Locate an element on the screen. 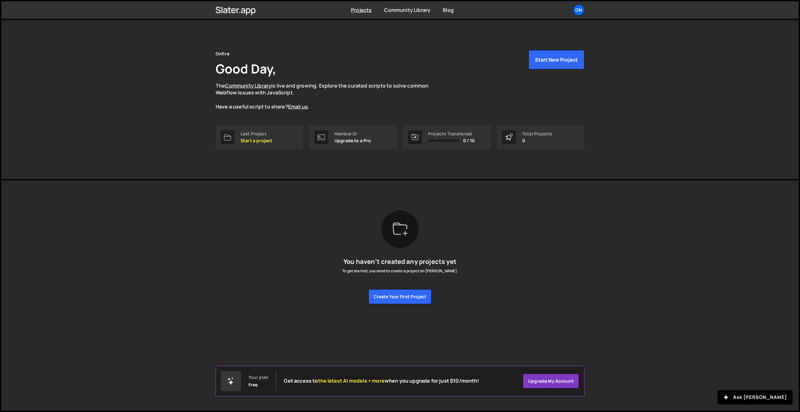 This screenshot has width=800, height=412. div: On is located at coordinates (579, 10).